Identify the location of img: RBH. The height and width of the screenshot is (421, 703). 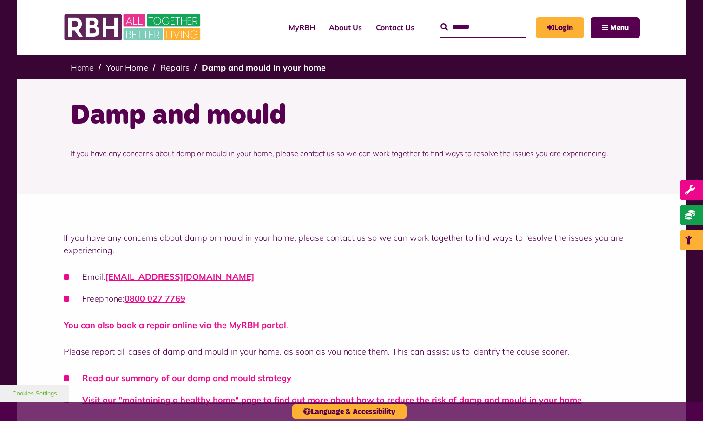
(133, 27).